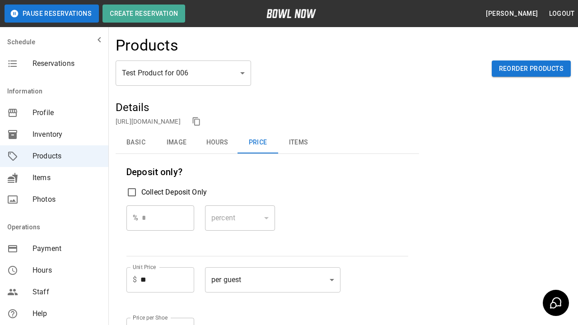  What do you see at coordinates (67, 200) in the screenshot?
I see `span: Photos` at bounding box center [67, 200].